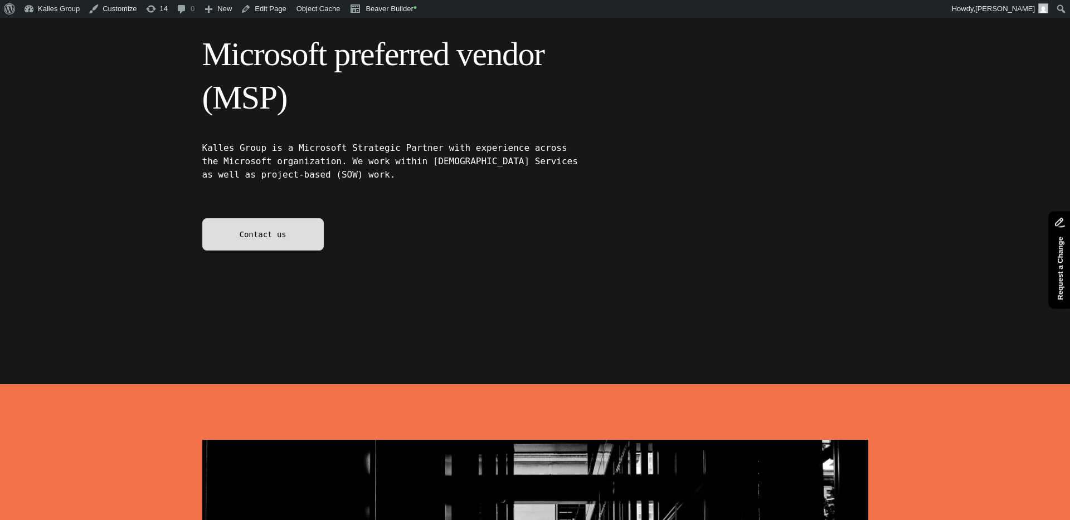  I want to click on a: Contact us, so click(263, 235).